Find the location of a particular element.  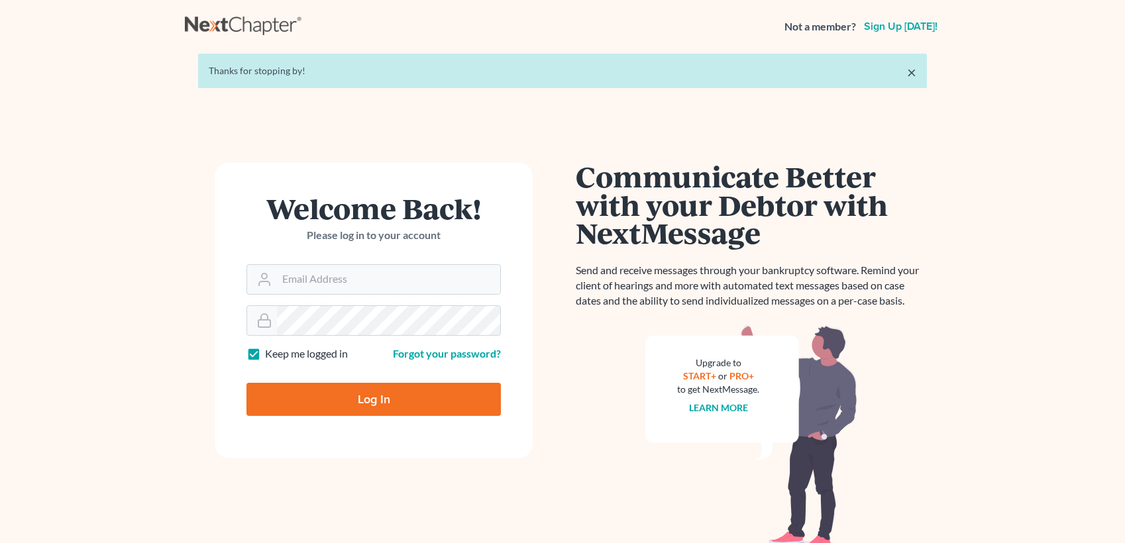

h1: Welcome Back! is located at coordinates (374, 208).